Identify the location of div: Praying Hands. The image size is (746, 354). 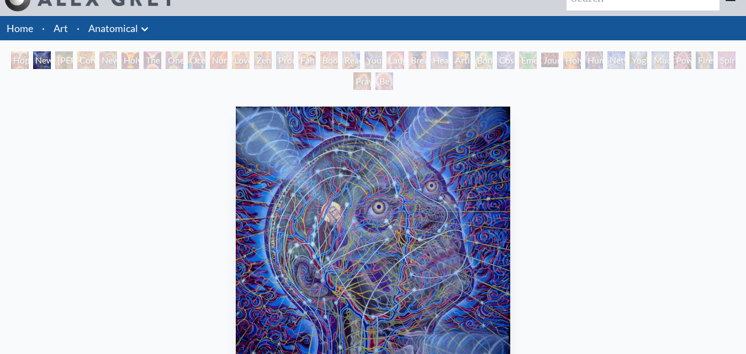
(362, 81).